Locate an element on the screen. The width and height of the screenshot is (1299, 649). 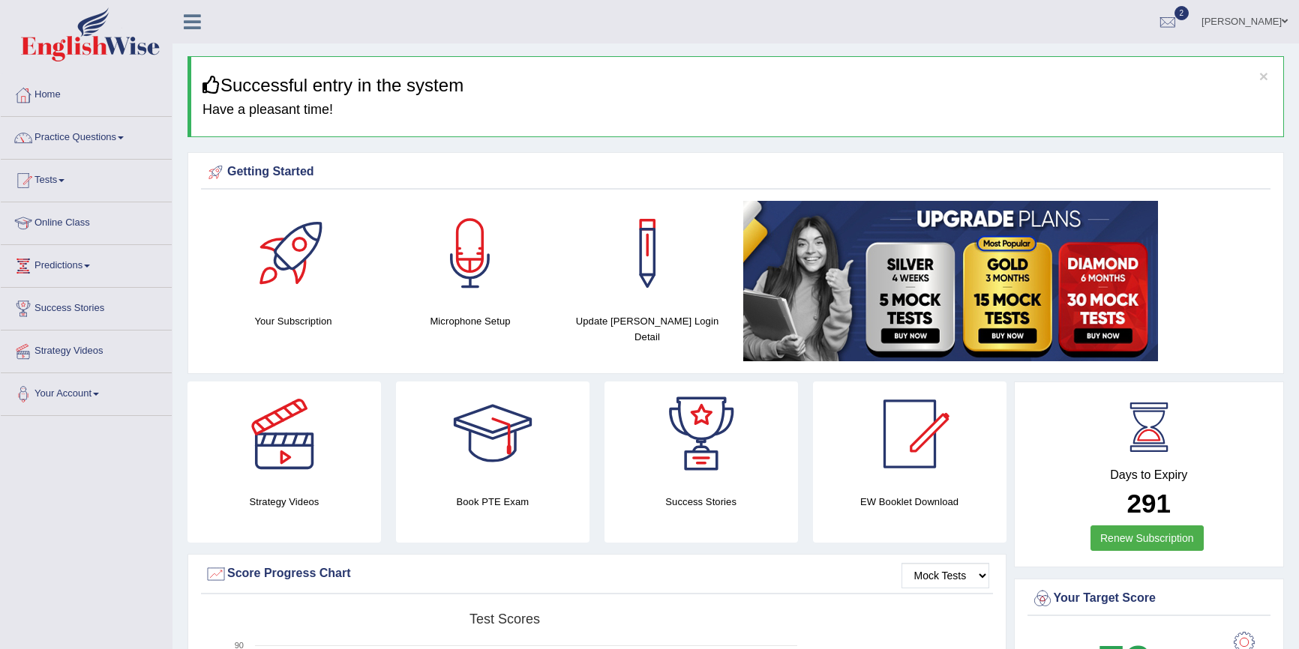
a: Strategy Videos is located at coordinates (86, 349).